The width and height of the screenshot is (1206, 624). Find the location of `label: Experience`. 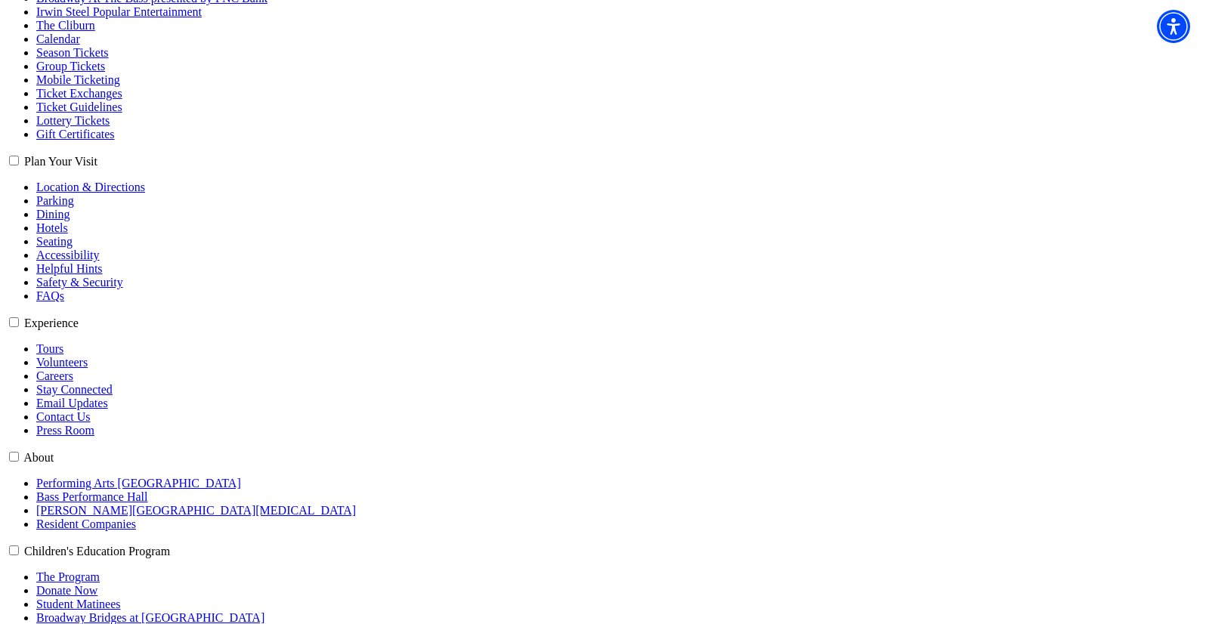

label: Experience is located at coordinates (51, 323).